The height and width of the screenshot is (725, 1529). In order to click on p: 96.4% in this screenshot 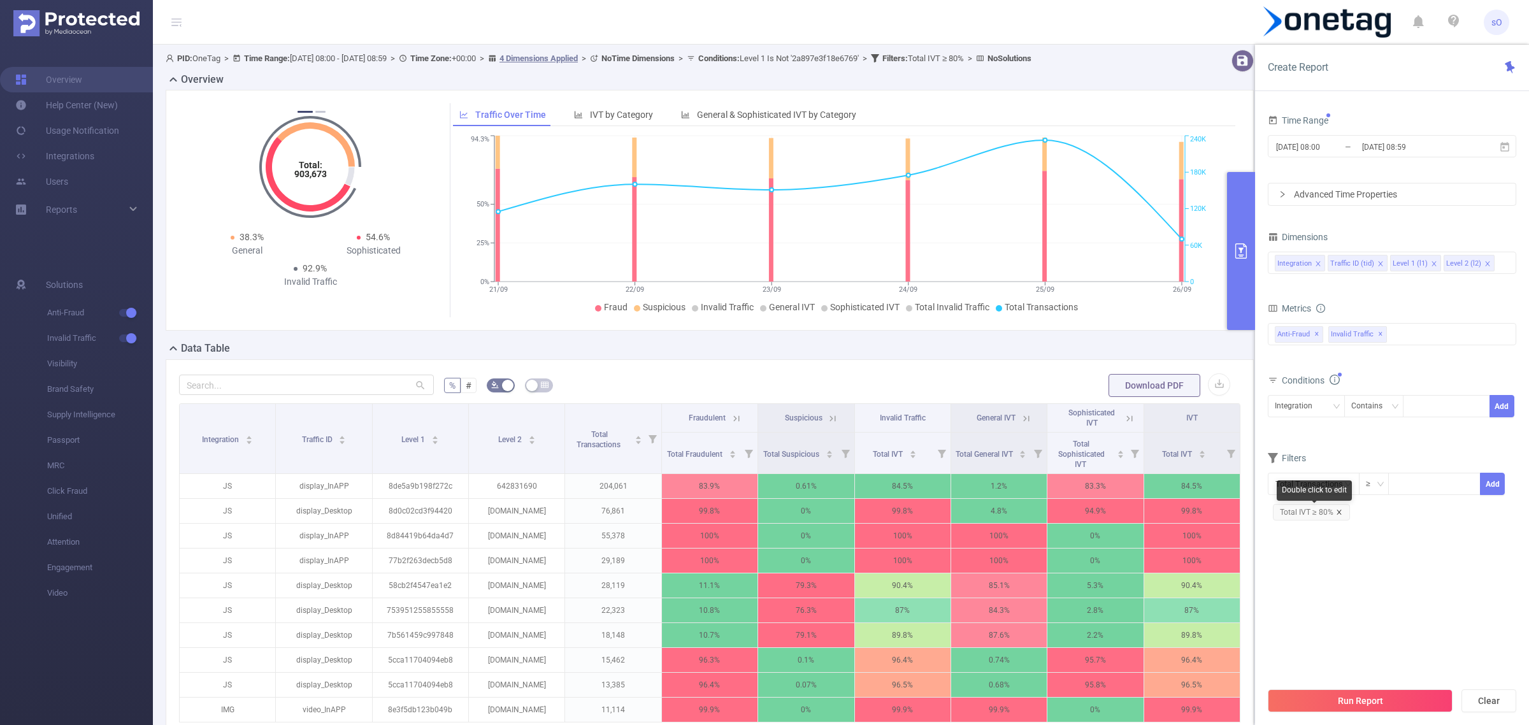, I will do `click(903, 660)`.